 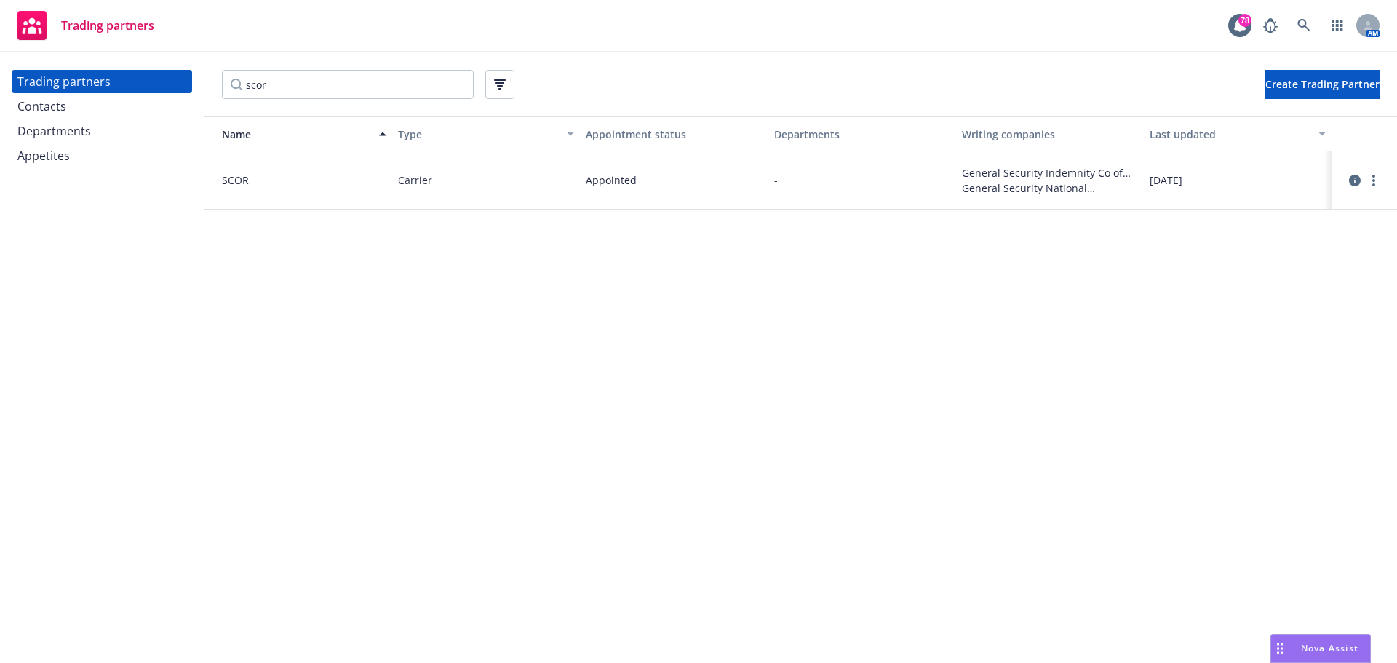 What do you see at coordinates (290, 134) in the screenshot?
I see `div: Name` at bounding box center [290, 134].